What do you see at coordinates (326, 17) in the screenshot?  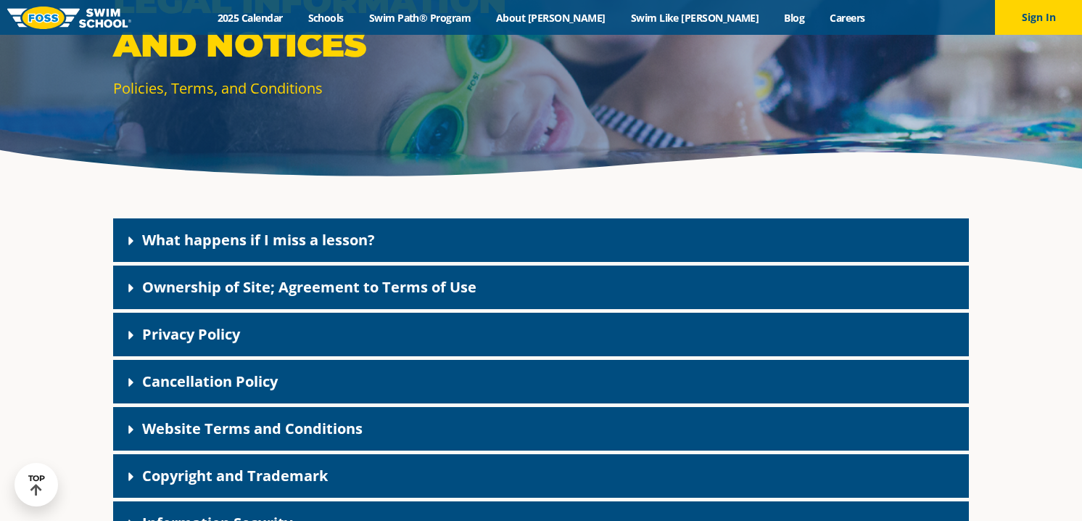 I see `a: Schools` at bounding box center [326, 17].